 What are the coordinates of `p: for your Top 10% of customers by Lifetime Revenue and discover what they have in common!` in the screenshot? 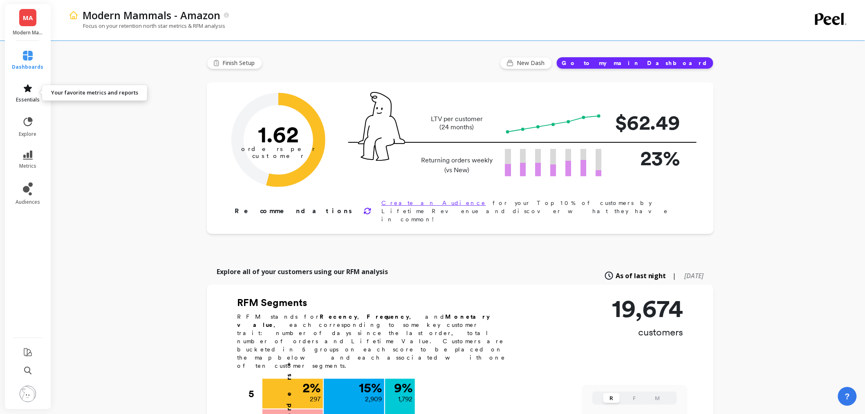 It's located at (534, 211).